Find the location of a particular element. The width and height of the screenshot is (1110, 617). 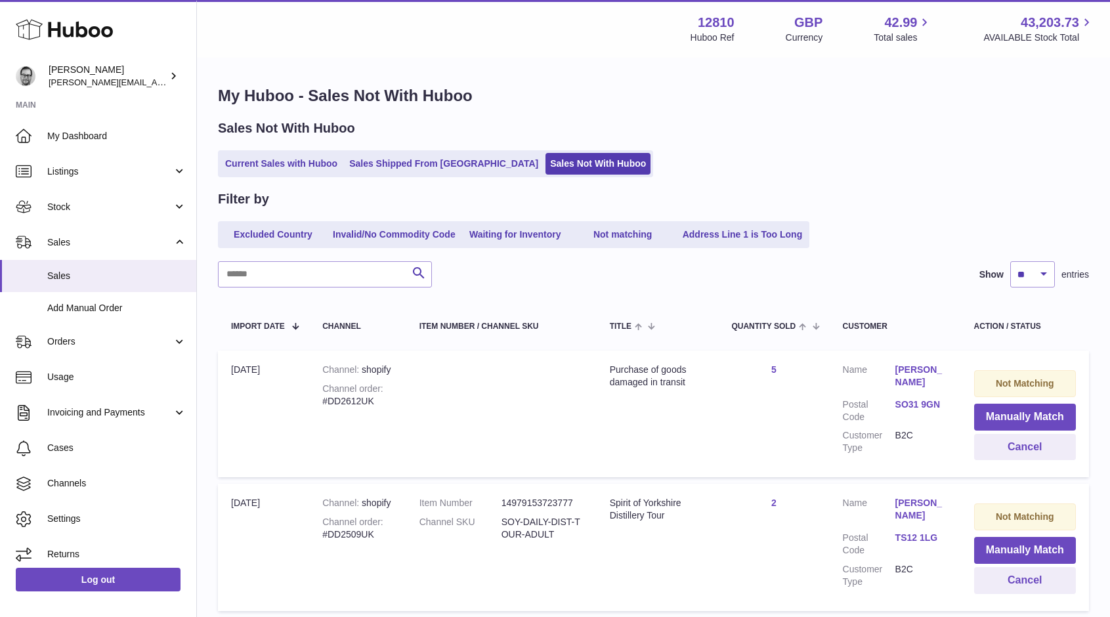

span: 43,203.73 is located at coordinates (1050, 22).